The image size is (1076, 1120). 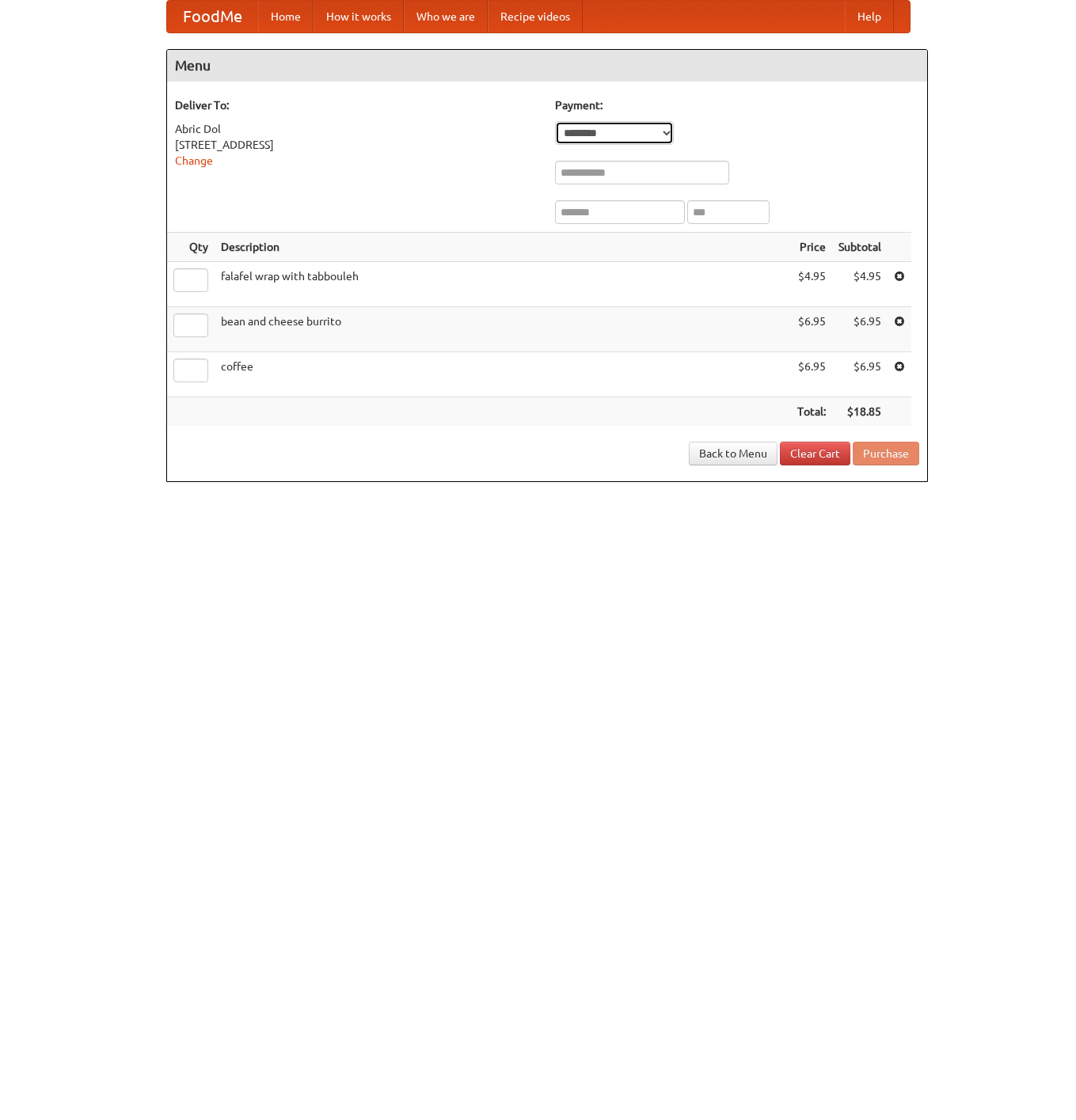 What do you see at coordinates (536, 17) in the screenshot?
I see `a: Recipe videos` at bounding box center [536, 17].